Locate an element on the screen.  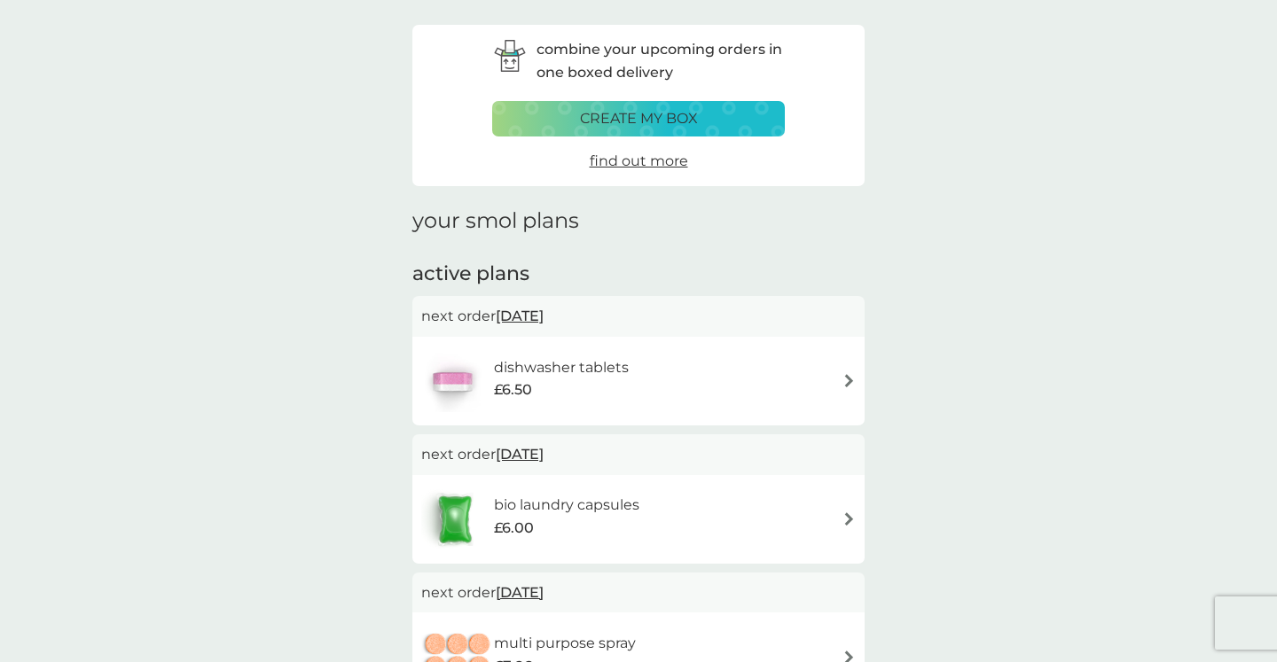
button: create my box is located at coordinates (638, 119).